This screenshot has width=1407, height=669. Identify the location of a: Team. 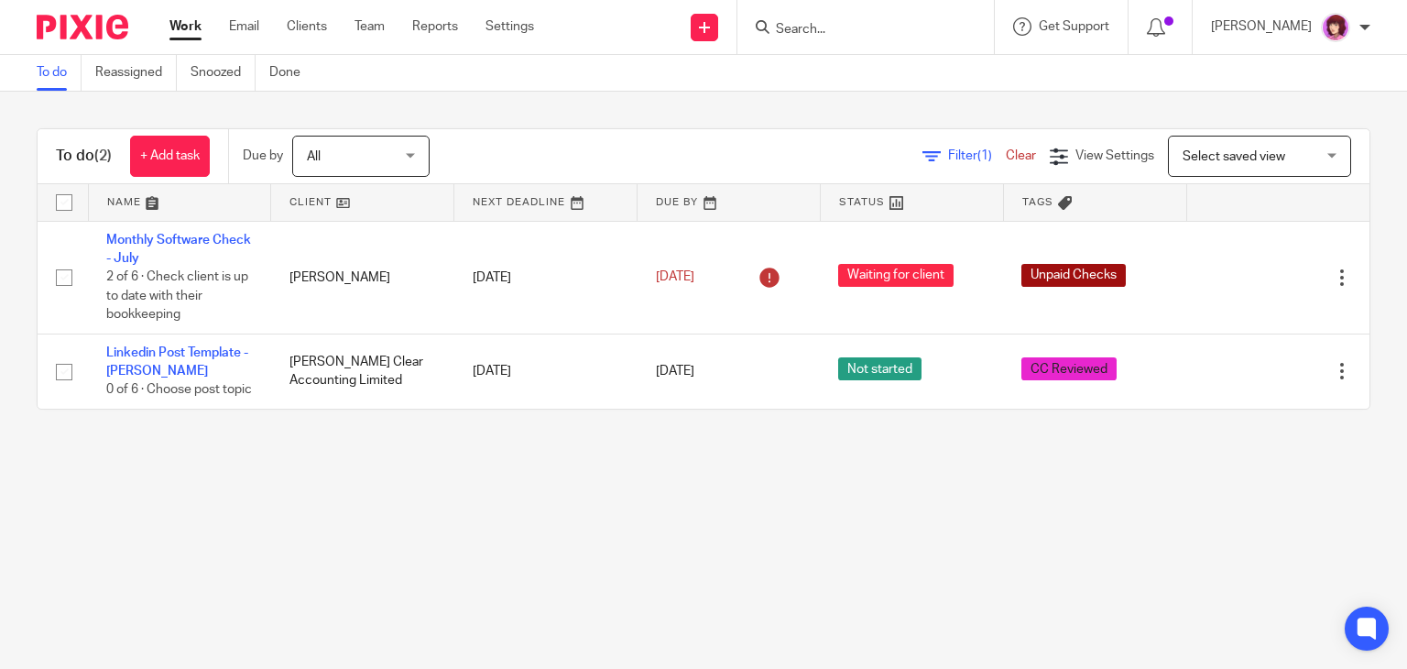
(369, 27).